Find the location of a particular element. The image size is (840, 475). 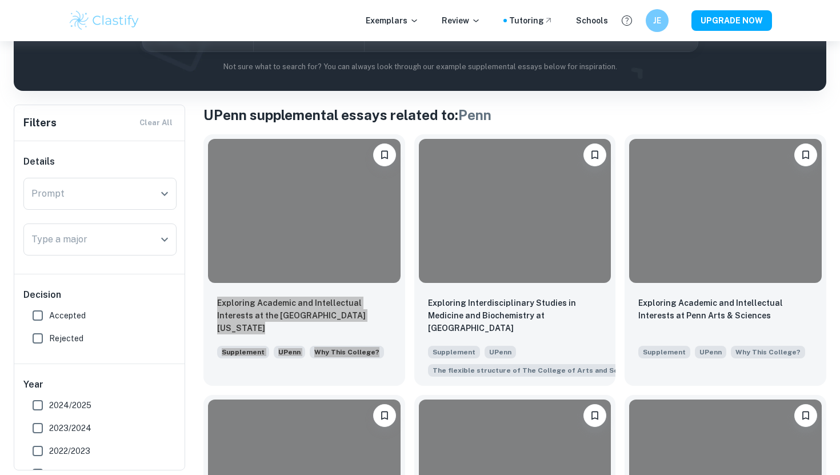

h6: Filters is located at coordinates (40, 123).